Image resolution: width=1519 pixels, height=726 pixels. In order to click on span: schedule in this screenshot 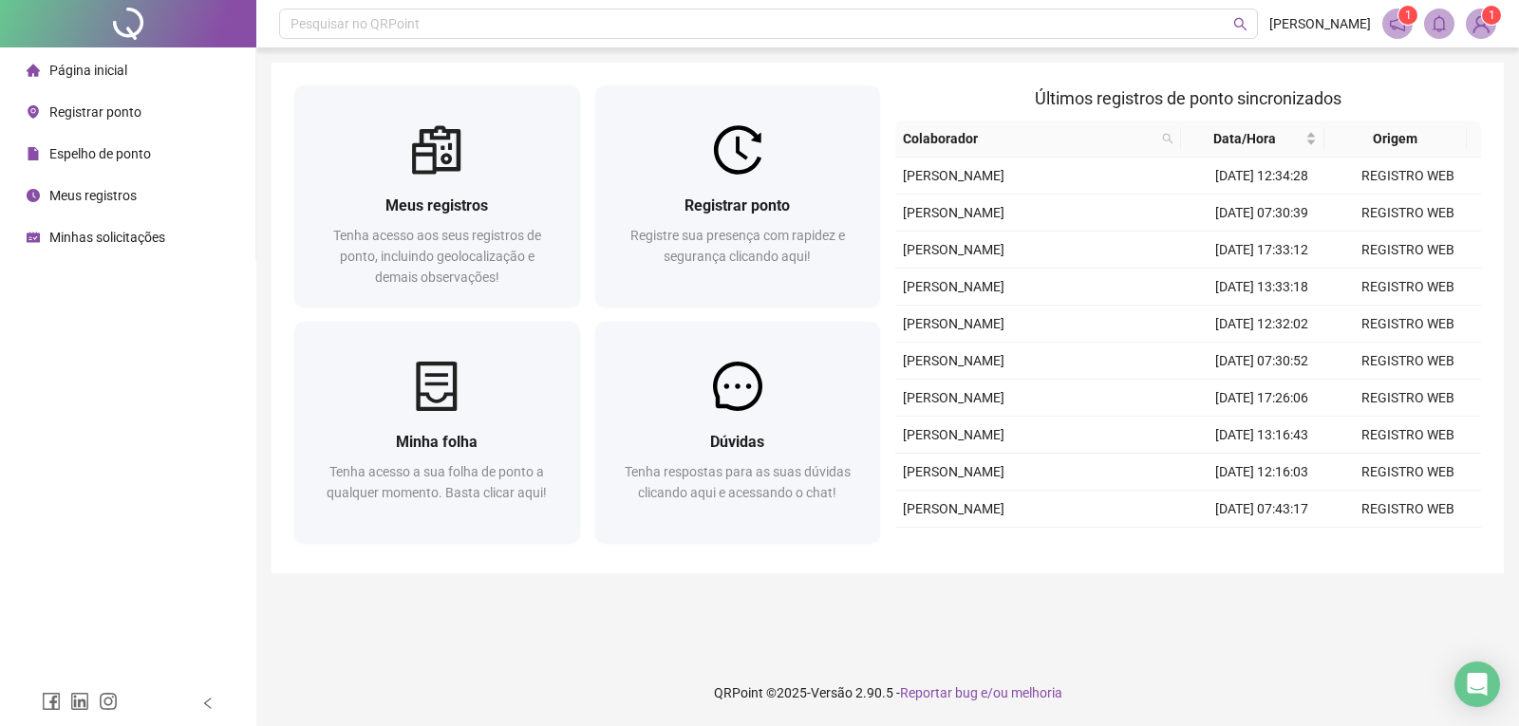, I will do `click(33, 237)`.